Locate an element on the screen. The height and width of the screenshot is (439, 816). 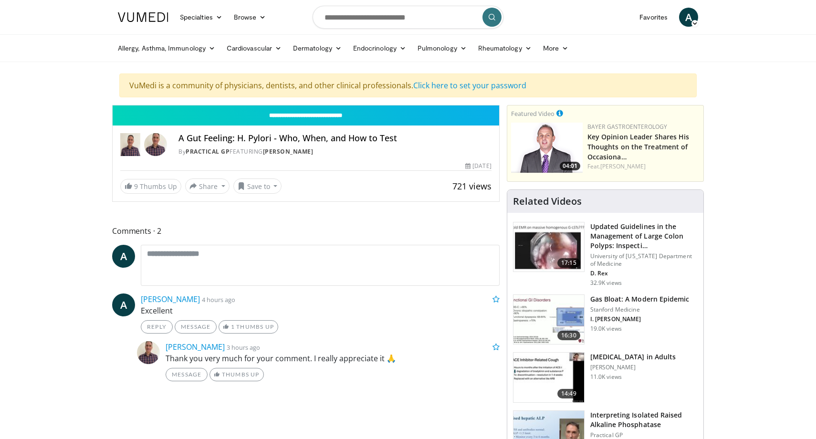
button: Save to is located at coordinates (258, 186).